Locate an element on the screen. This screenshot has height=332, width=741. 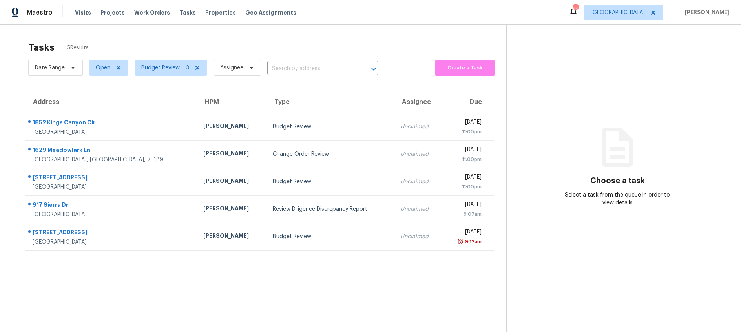
span: Projects is located at coordinates (113, 13).